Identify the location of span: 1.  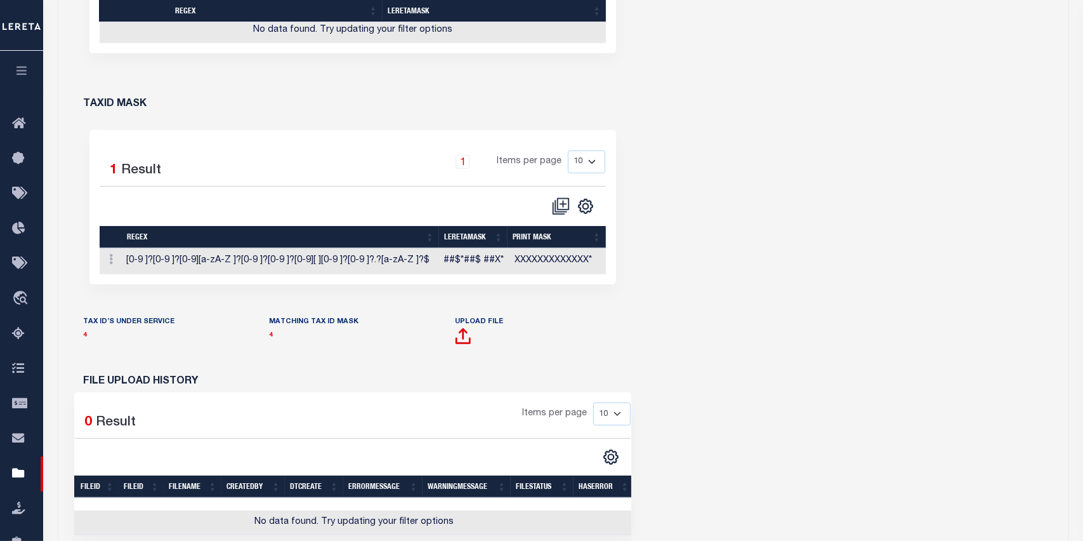
(114, 170).